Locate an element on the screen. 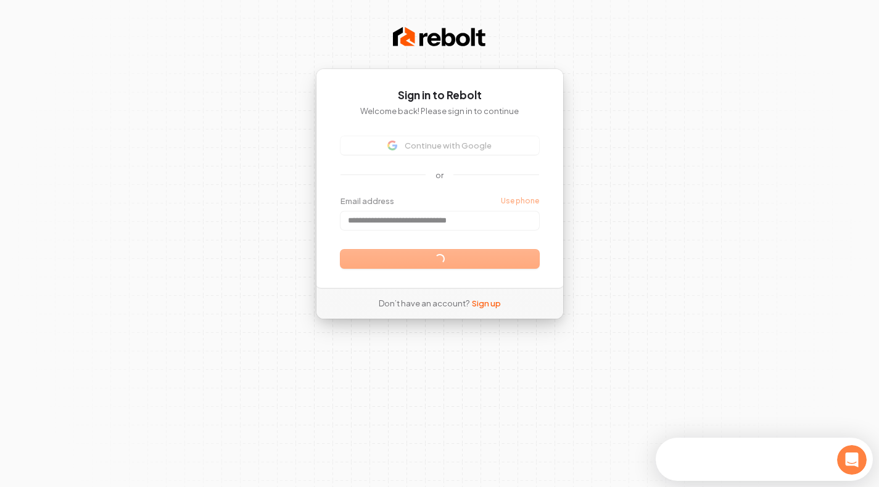  h1: Sign in to Rebolt is located at coordinates (440, 96).